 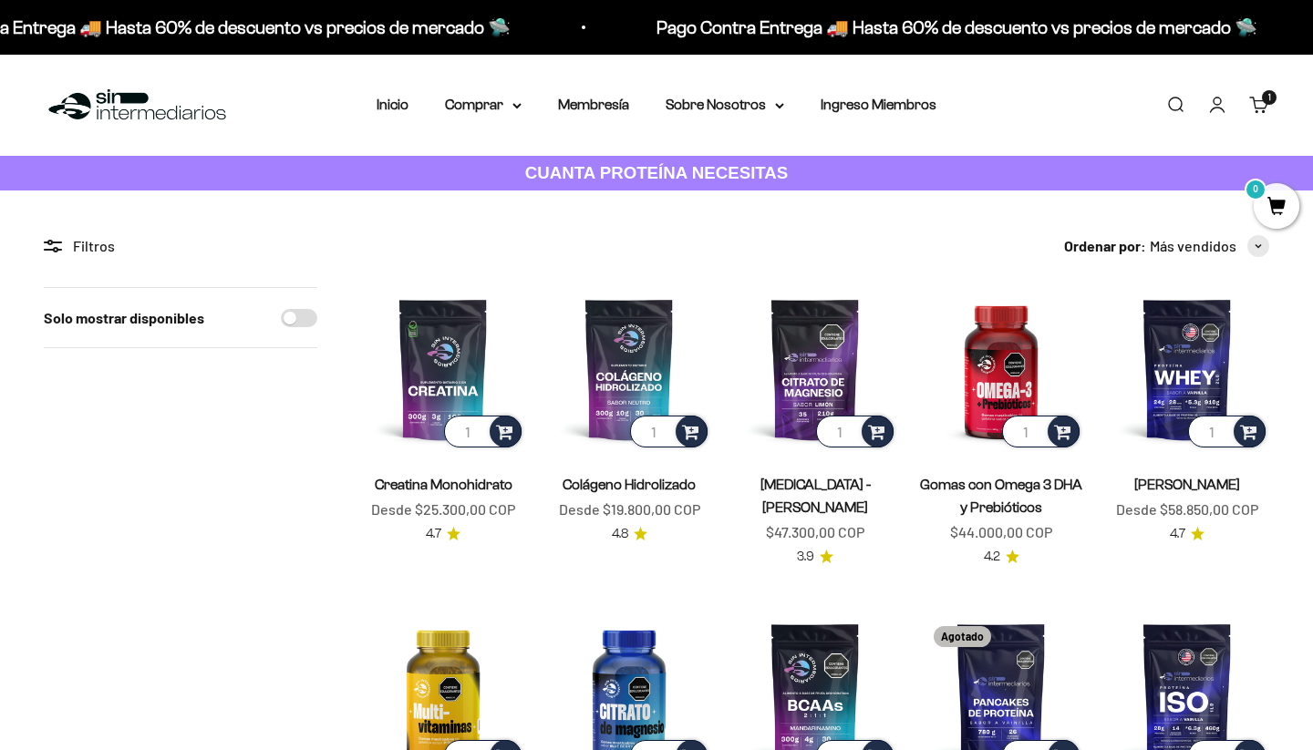 I want to click on strong: CUANTA PROTEÍNA NECESITAS, so click(x=656, y=172).